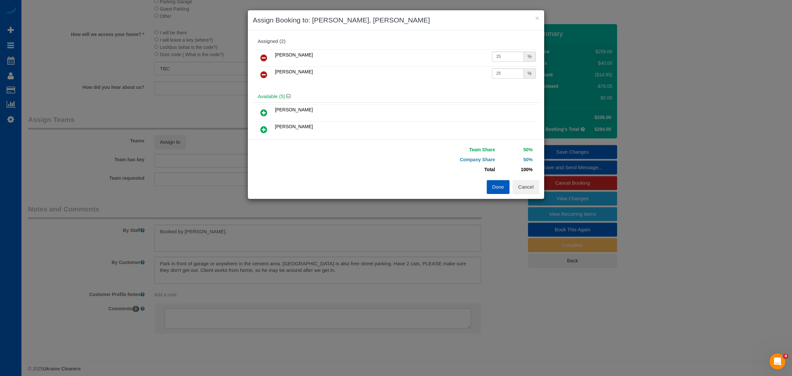 This screenshot has height=376, width=792. What do you see at coordinates (449, 169) in the screenshot?
I see `td: Total` at bounding box center [449, 169].